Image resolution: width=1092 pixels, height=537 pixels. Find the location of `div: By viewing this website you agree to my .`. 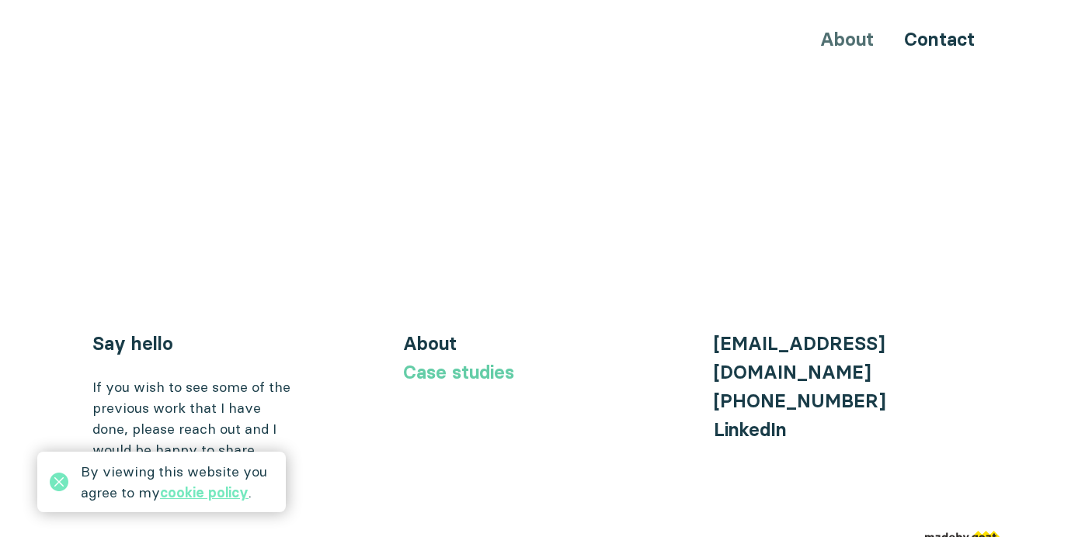

div: By viewing this website you agree to my . is located at coordinates (177, 482).